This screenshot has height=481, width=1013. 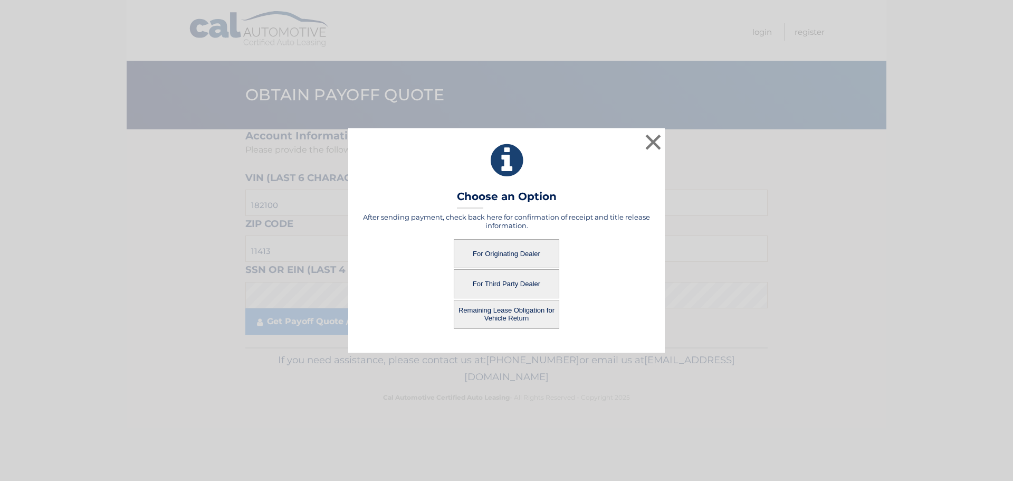 What do you see at coordinates (507, 314) in the screenshot?
I see `button: Remaining Lease Obligation for Vehicle Return` at bounding box center [507, 314].